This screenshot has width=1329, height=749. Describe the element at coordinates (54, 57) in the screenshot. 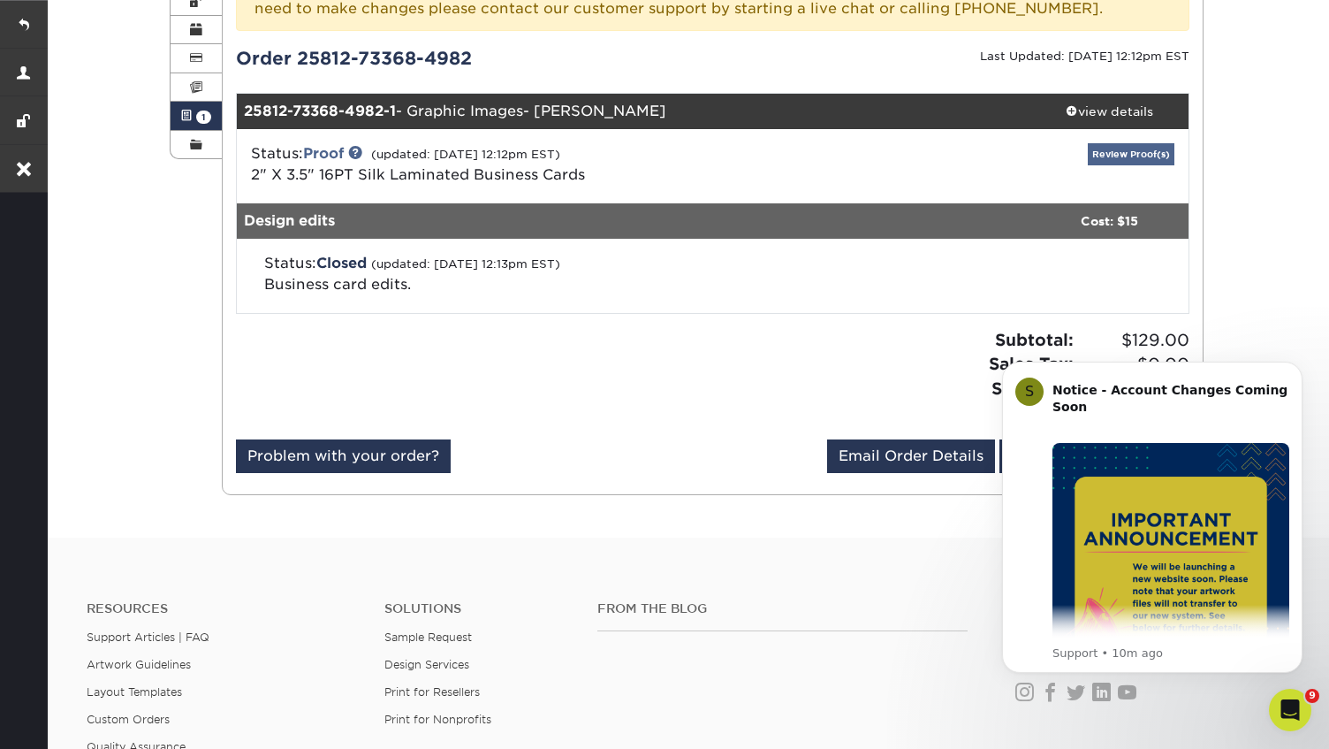

I see `div: Profile image for Support` at that location.